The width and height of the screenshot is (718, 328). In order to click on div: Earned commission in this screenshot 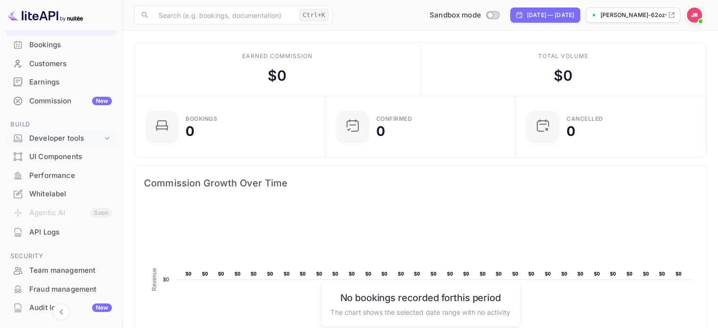, I will do `click(277, 56)`.